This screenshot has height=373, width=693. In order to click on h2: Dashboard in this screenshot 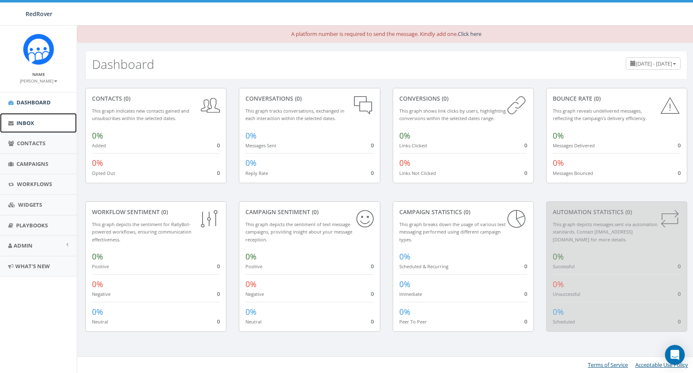, I will do `click(123, 64)`.